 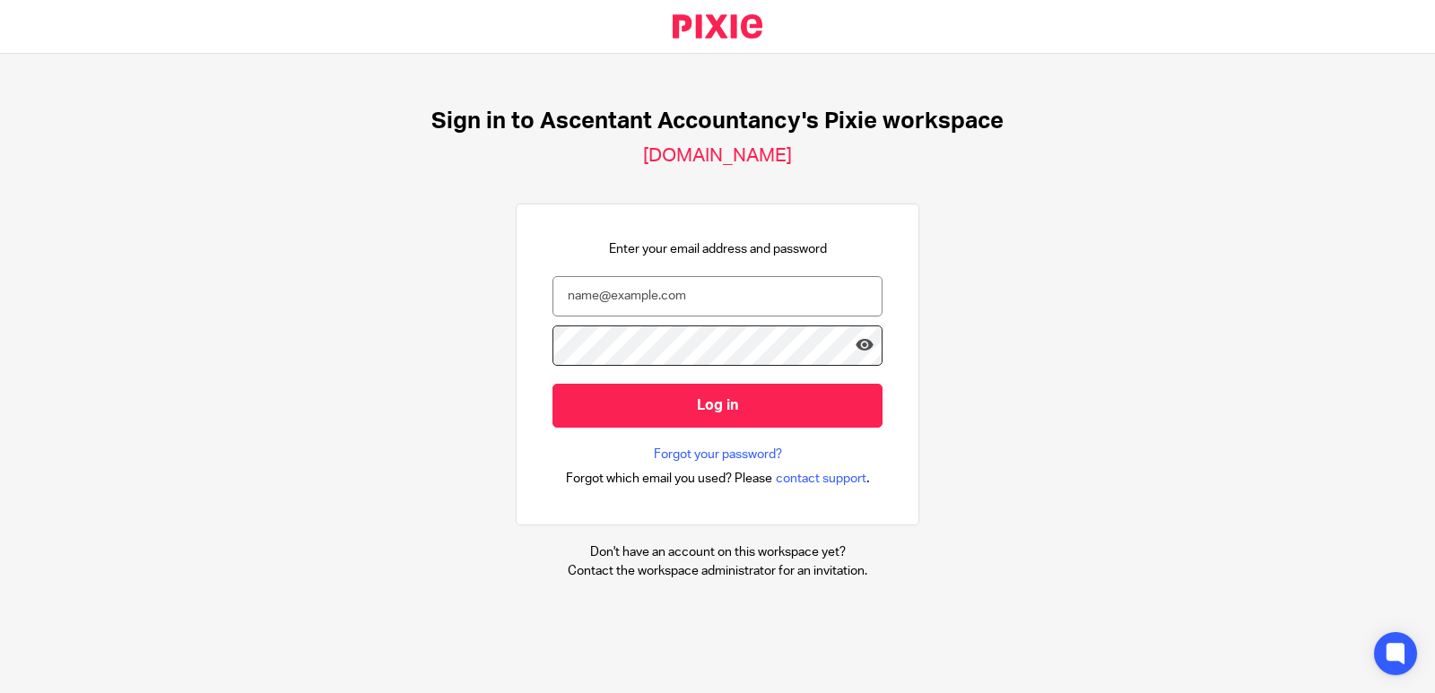 I want to click on input: name@example.com, so click(x=718, y=296).